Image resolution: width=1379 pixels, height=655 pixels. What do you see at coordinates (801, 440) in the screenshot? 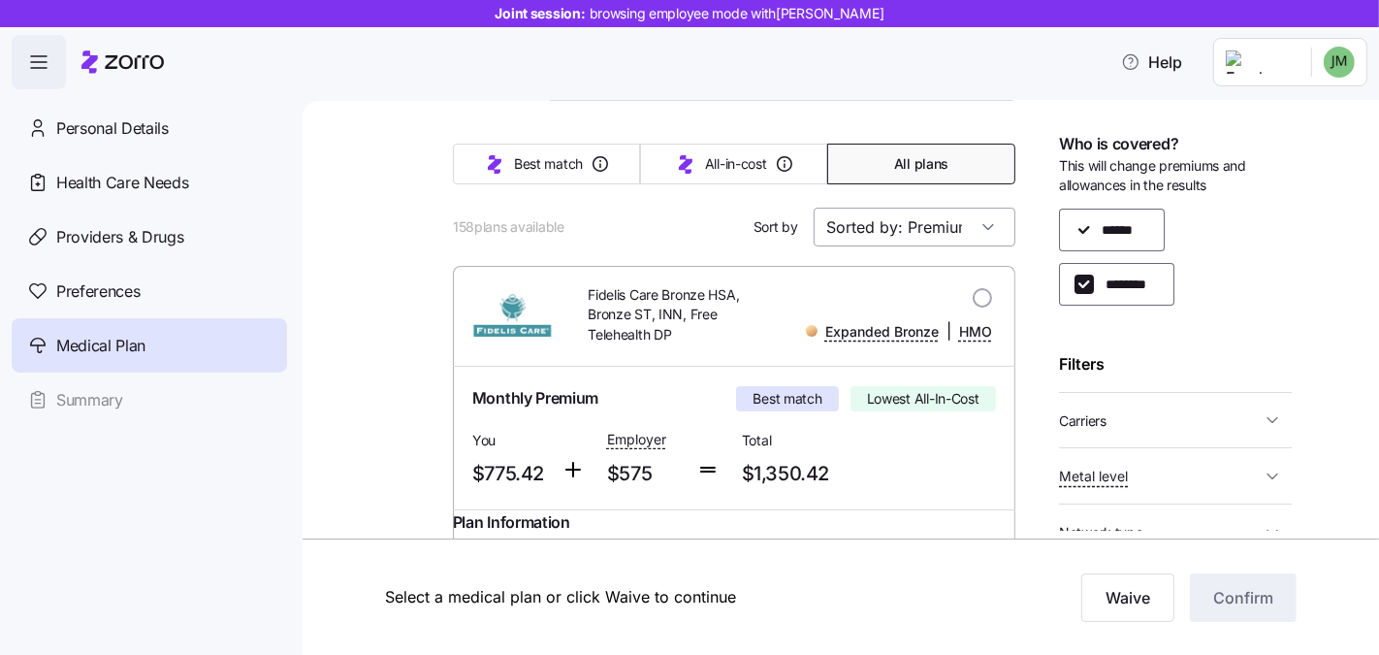
I see `span: Total` at bounding box center [801, 440].